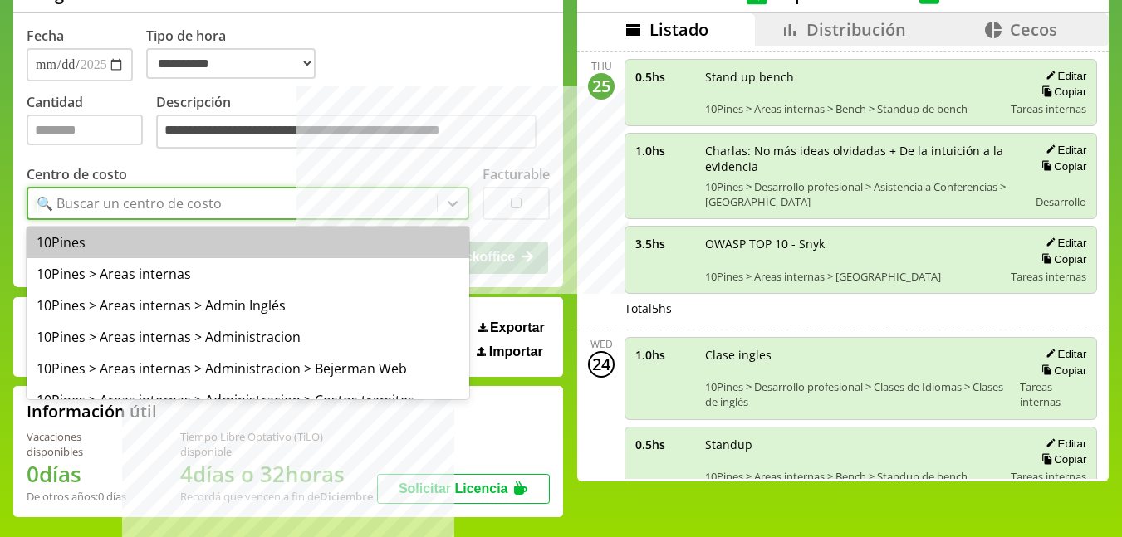  What do you see at coordinates (860, 159) in the screenshot?
I see `span: Charlas: No más ideas olvidadas + De la intuición a la evidencia` at bounding box center [860, 159].